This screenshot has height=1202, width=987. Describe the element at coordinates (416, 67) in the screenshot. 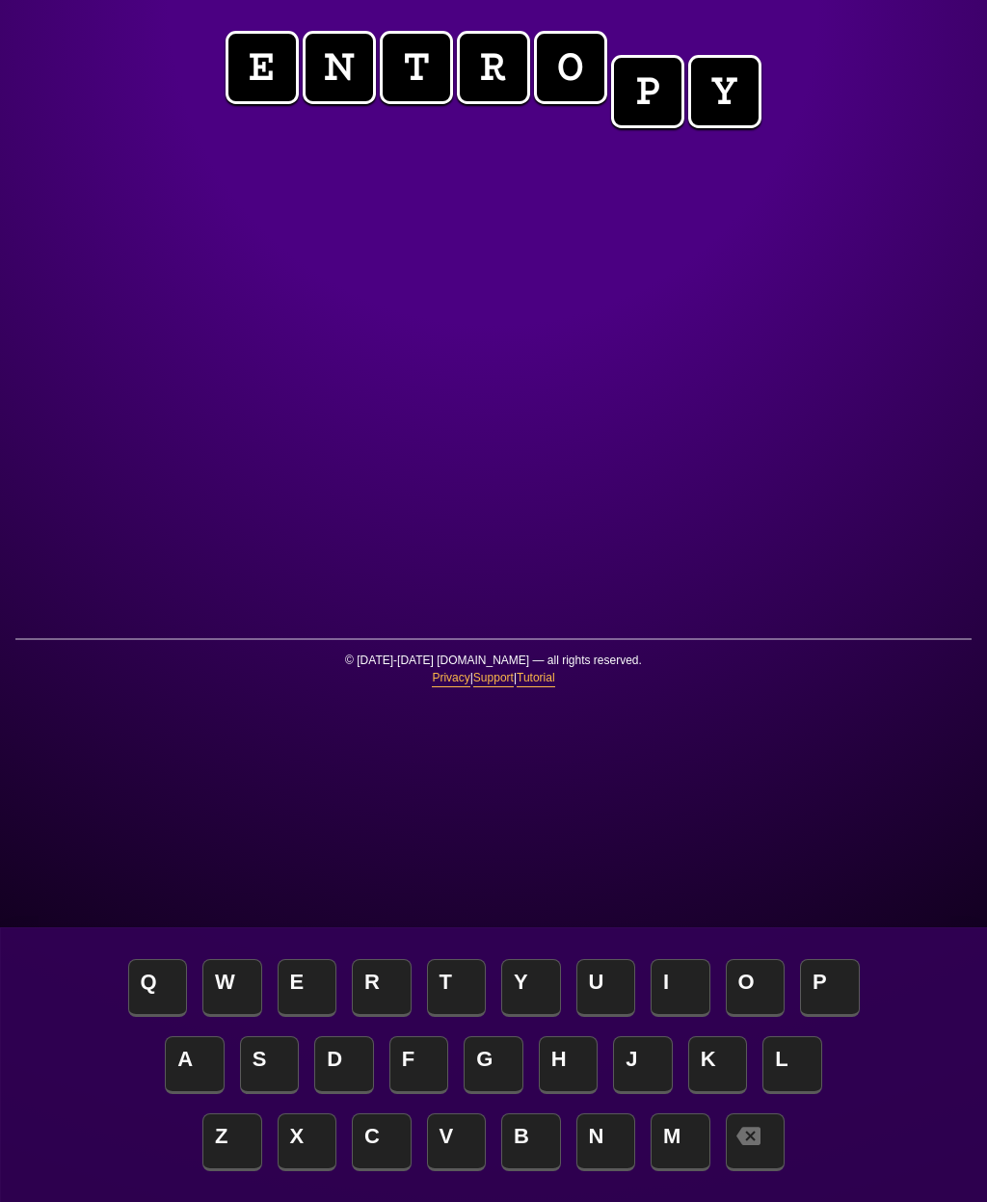

I see `span: t` at that location.